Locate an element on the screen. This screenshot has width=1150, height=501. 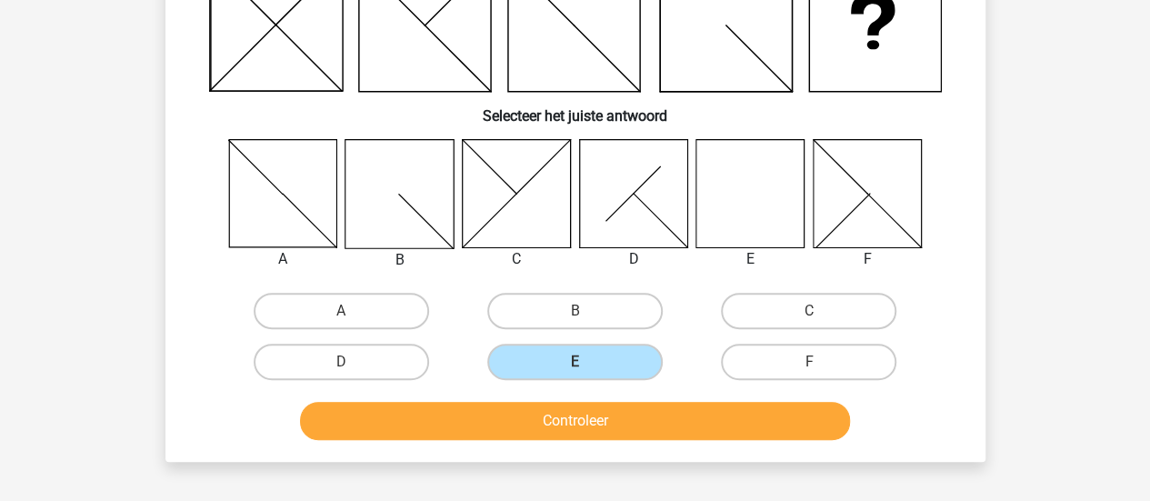
div: B is located at coordinates (399, 260).